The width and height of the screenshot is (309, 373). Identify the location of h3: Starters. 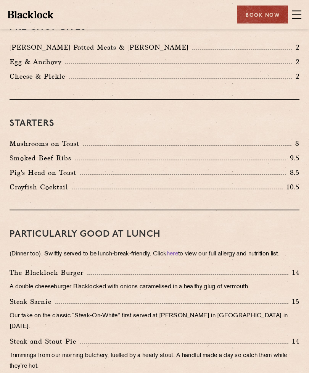
(155, 124).